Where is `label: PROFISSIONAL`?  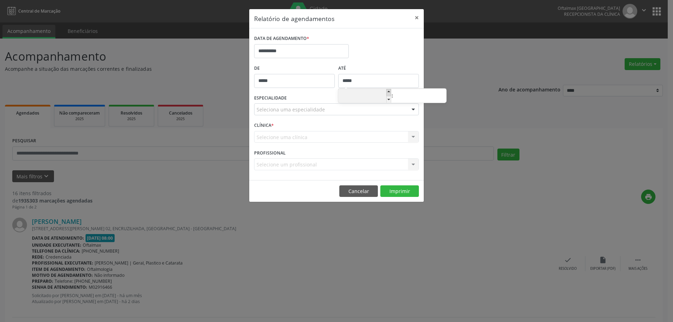 label: PROFISSIONAL is located at coordinates (270, 153).